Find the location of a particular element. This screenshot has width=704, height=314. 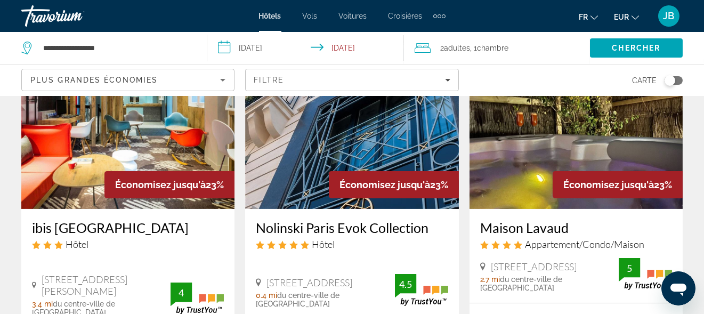

span: Carte is located at coordinates (644, 80).